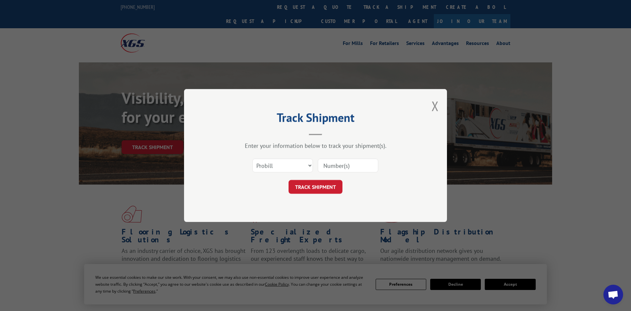 This screenshot has height=311, width=631. What do you see at coordinates (315, 119) in the screenshot?
I see `h2: Track Shipment` at bounding box center [315, 119].